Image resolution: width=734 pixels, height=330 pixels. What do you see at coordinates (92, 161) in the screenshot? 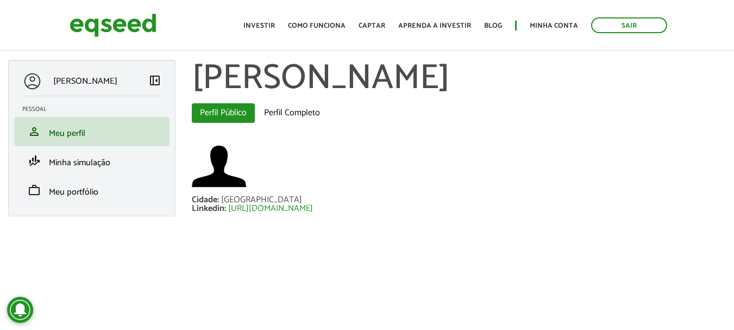
I see `a: finance_modeMinha simulação` at bounding box center [92, 161].